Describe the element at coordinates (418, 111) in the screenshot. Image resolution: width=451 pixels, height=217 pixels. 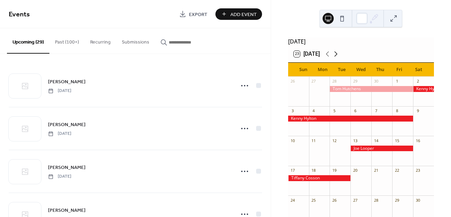
I see `div: 9` at that location.